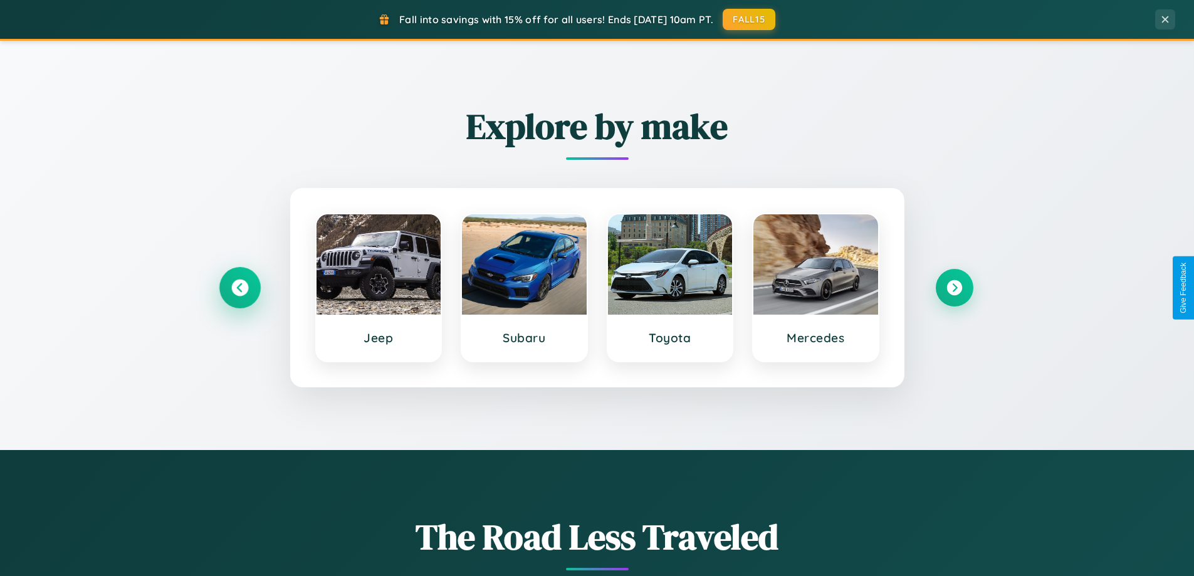  I want to click on h3: Mercedes, so click(816, 338).